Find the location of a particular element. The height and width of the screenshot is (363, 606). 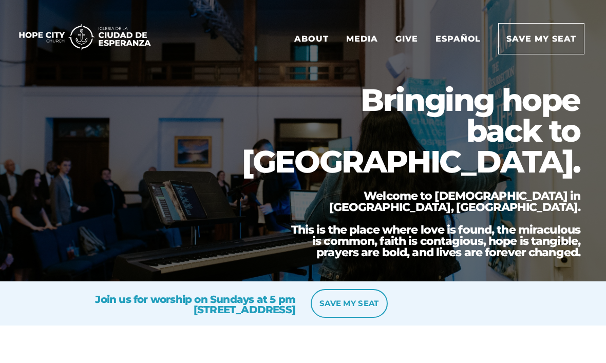

a: About is located at coordinates (311, 38).